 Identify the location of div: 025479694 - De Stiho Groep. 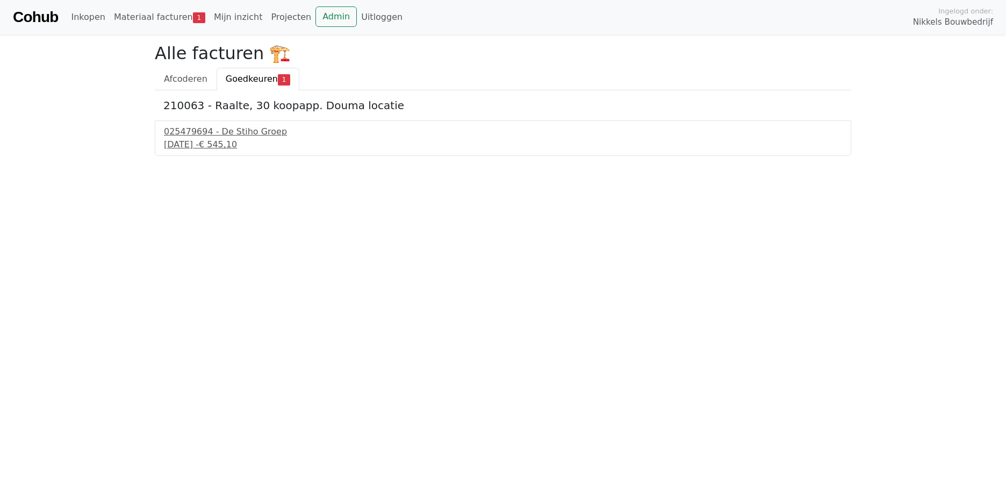
(503, 132).